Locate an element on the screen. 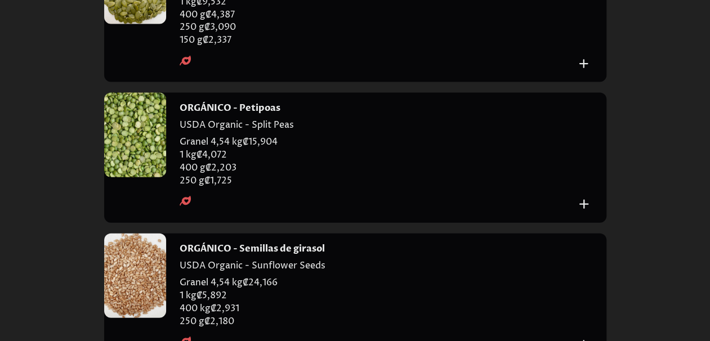 The image size is (710, 341). p: 250 g ₡ 3,090 is located at coordinates (377, 27).